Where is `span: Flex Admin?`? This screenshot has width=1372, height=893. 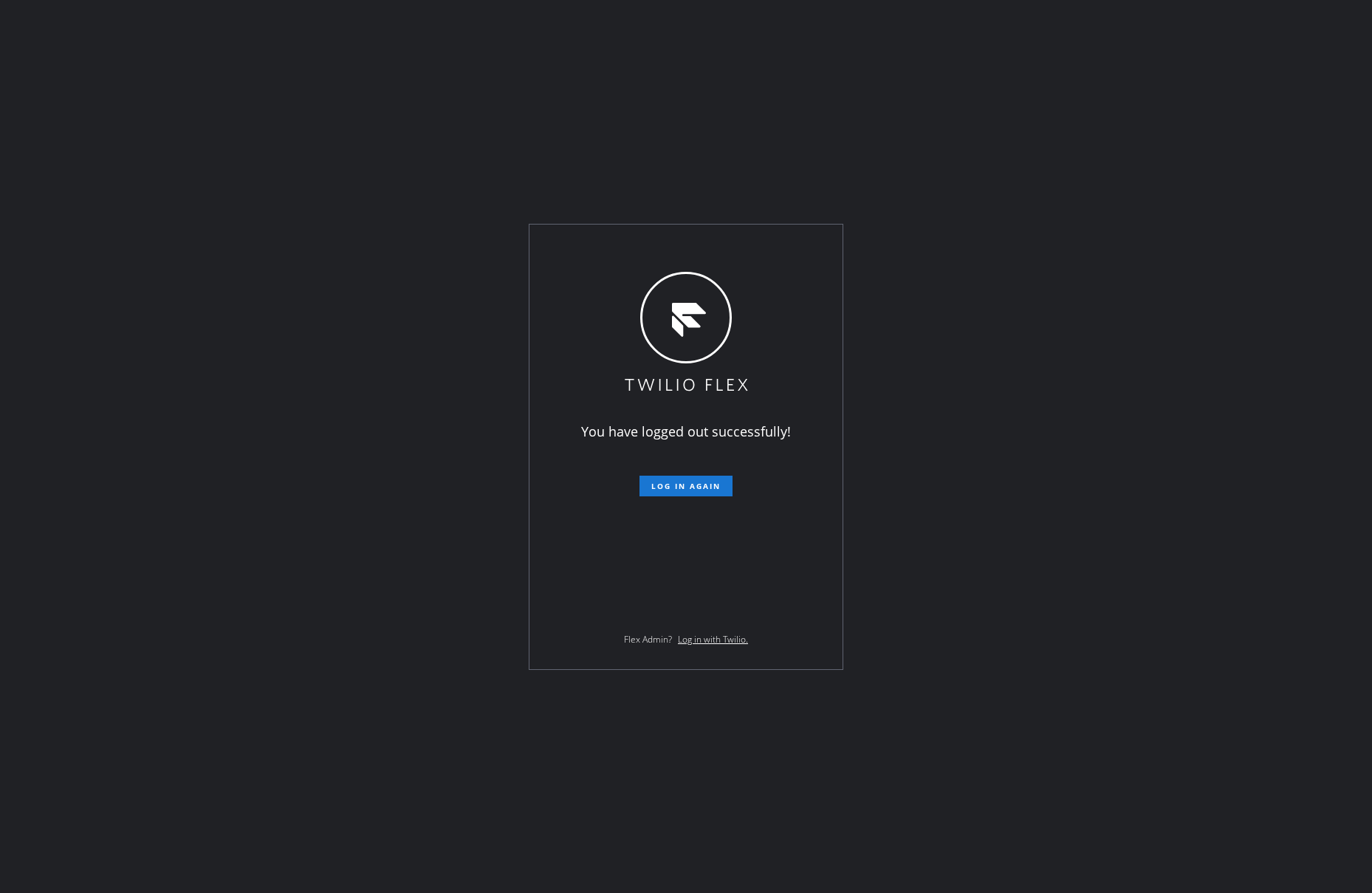
span: Flex Admin? is located at coordinates (648, 638).